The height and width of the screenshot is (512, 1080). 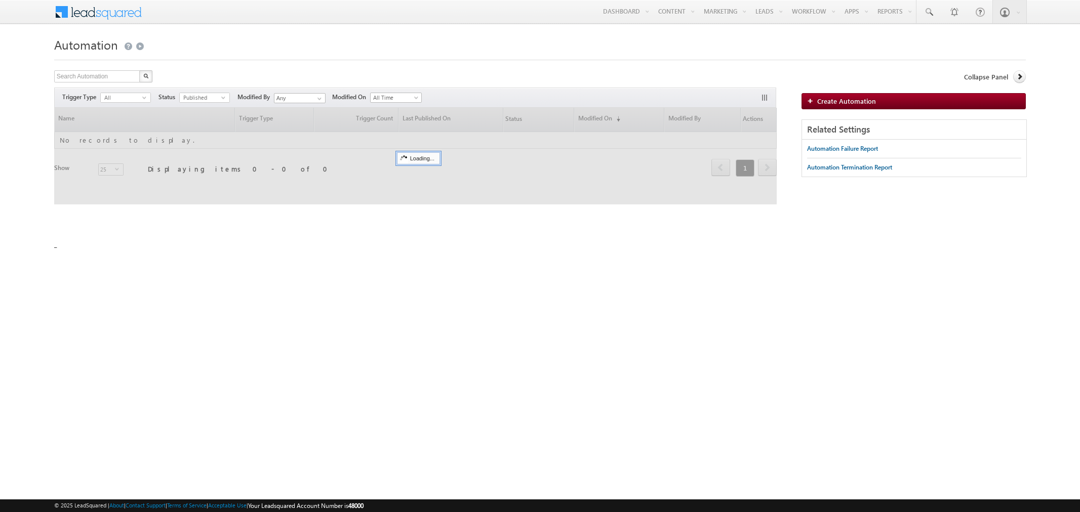 What do you see at coordinates (187, 505) in the screenshot?
I see `a: Terms of Service` at bounding box center [187, 505].